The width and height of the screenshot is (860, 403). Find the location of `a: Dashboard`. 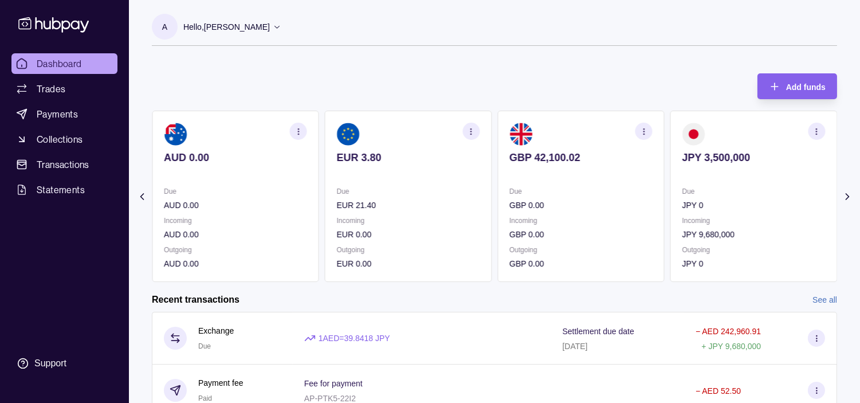

a: Dashboard is located at coordinates (64, 64).